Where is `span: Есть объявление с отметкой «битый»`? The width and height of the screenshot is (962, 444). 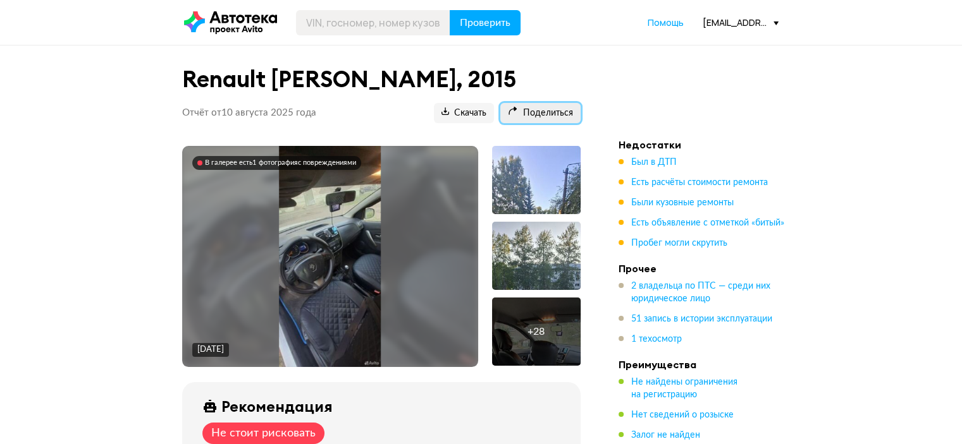 span: Есть объявление с отметкой «битый» is located at coordinates (707, 223).